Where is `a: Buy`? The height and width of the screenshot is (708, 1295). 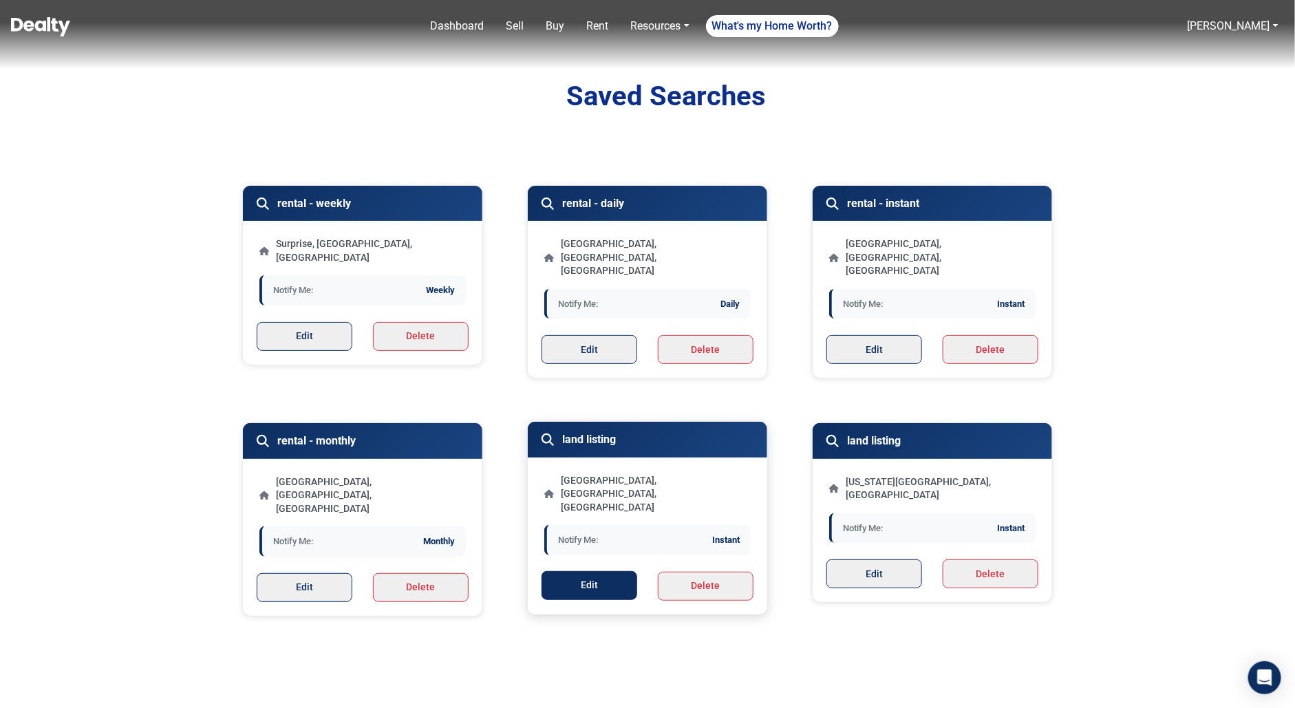
a: Buy is located at coordinates (554, 26).